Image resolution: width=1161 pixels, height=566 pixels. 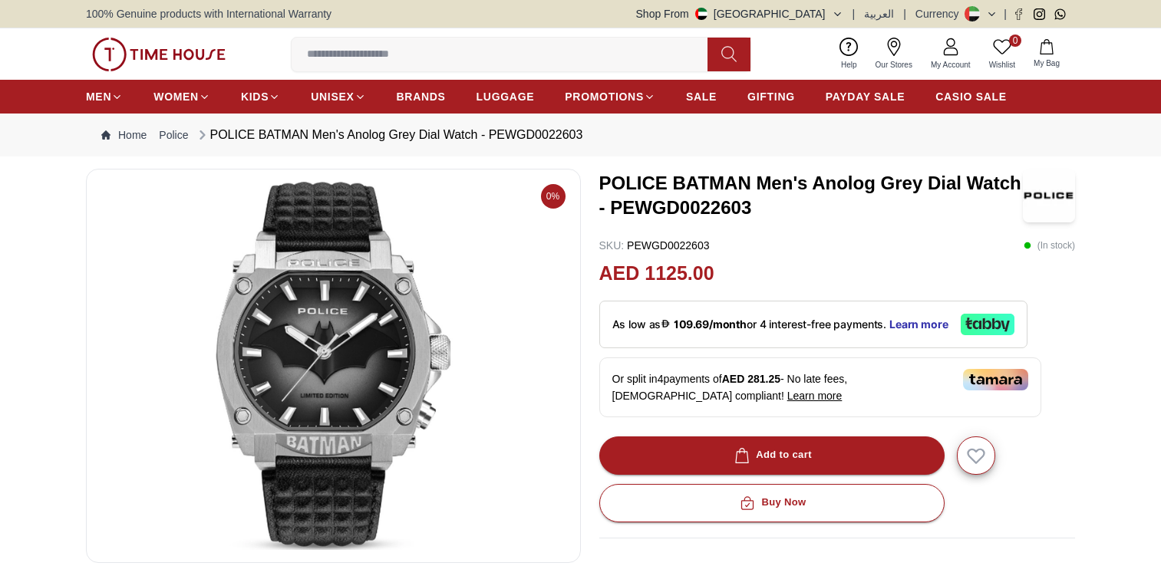 What do you see at coordinates (506, 97) in the screenshot?
I see `a: LUGGAGE` at bounding box center [506, 97].